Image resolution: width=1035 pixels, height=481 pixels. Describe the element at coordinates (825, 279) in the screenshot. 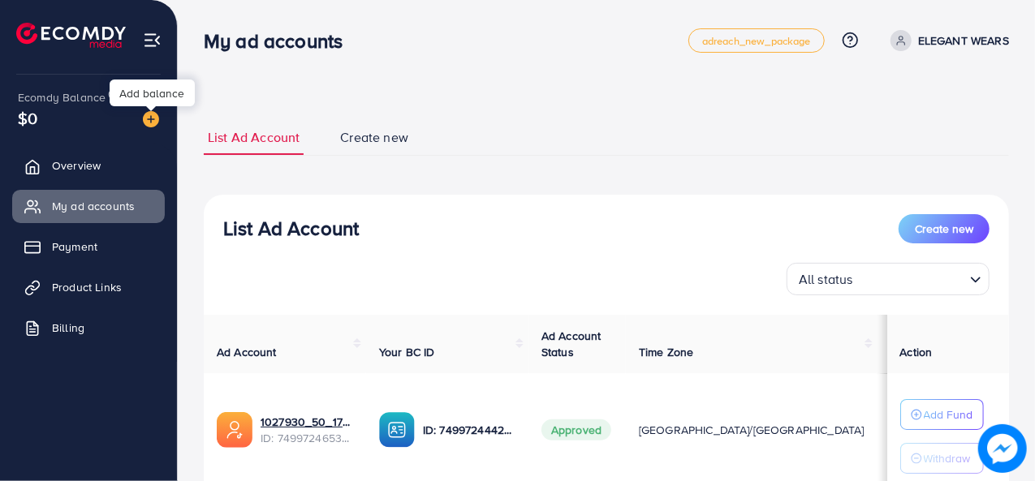

I see `span: All status` at that location.